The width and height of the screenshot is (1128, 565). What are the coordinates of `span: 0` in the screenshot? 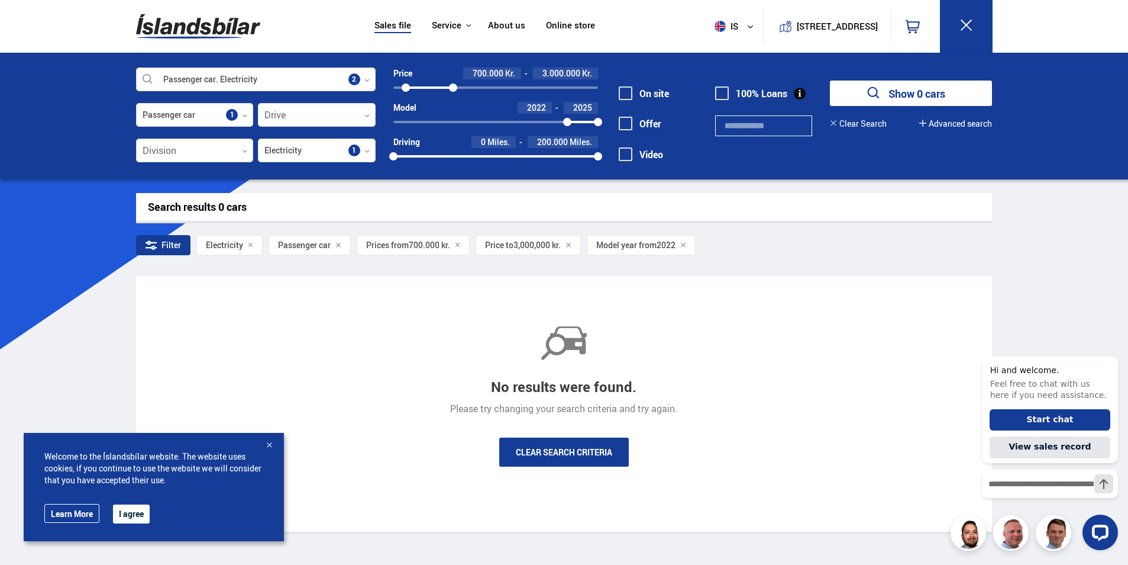 It's located at (483, 141).